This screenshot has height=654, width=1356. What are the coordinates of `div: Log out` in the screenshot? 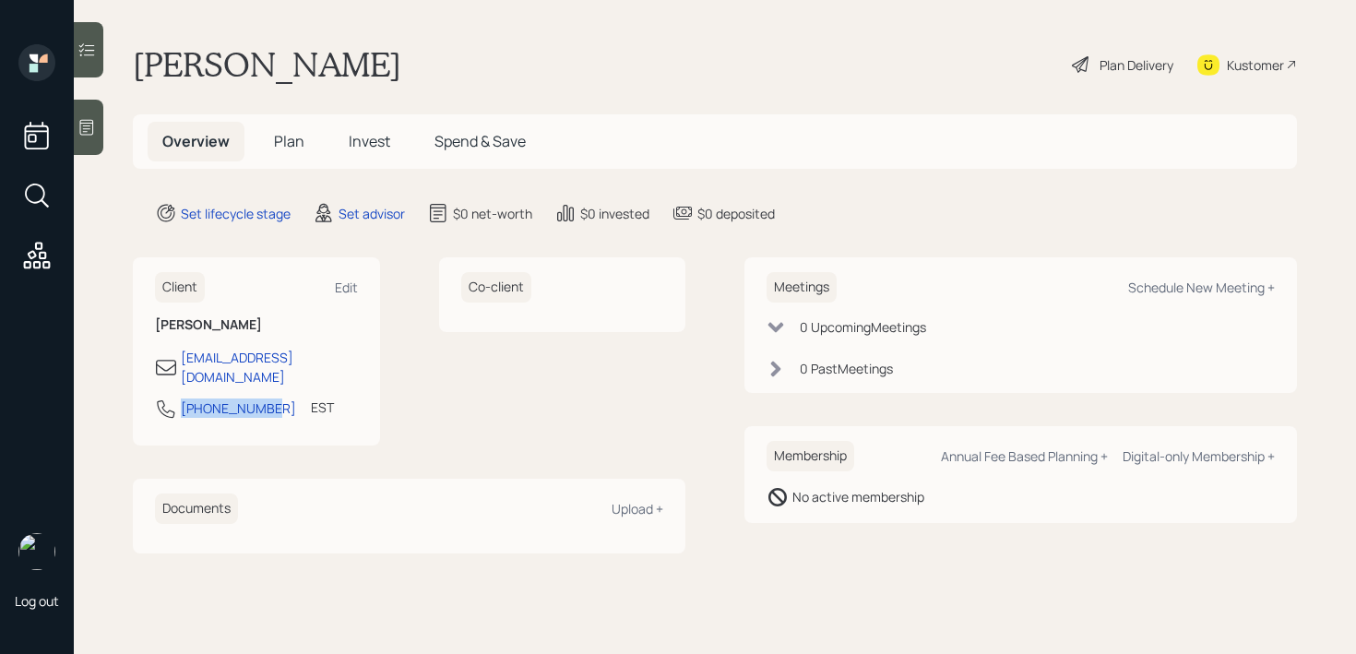 It's located at (37, 601).